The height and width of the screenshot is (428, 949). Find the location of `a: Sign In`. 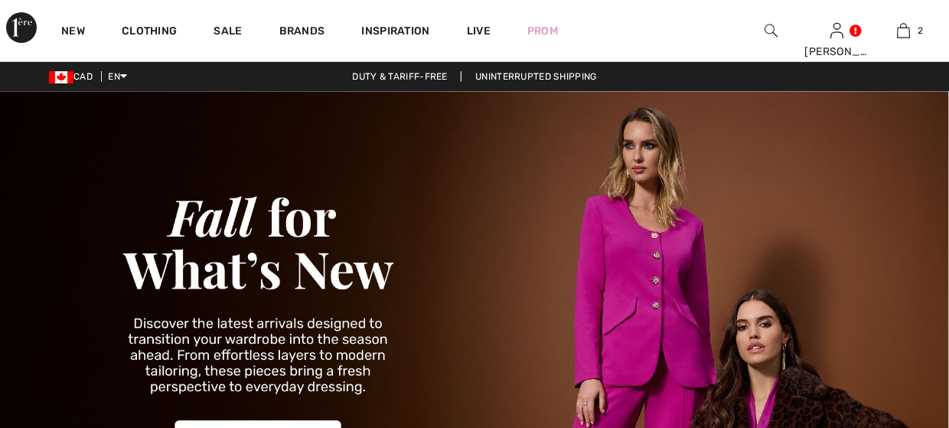

a: Sign In is located at coordinates (837, 30).